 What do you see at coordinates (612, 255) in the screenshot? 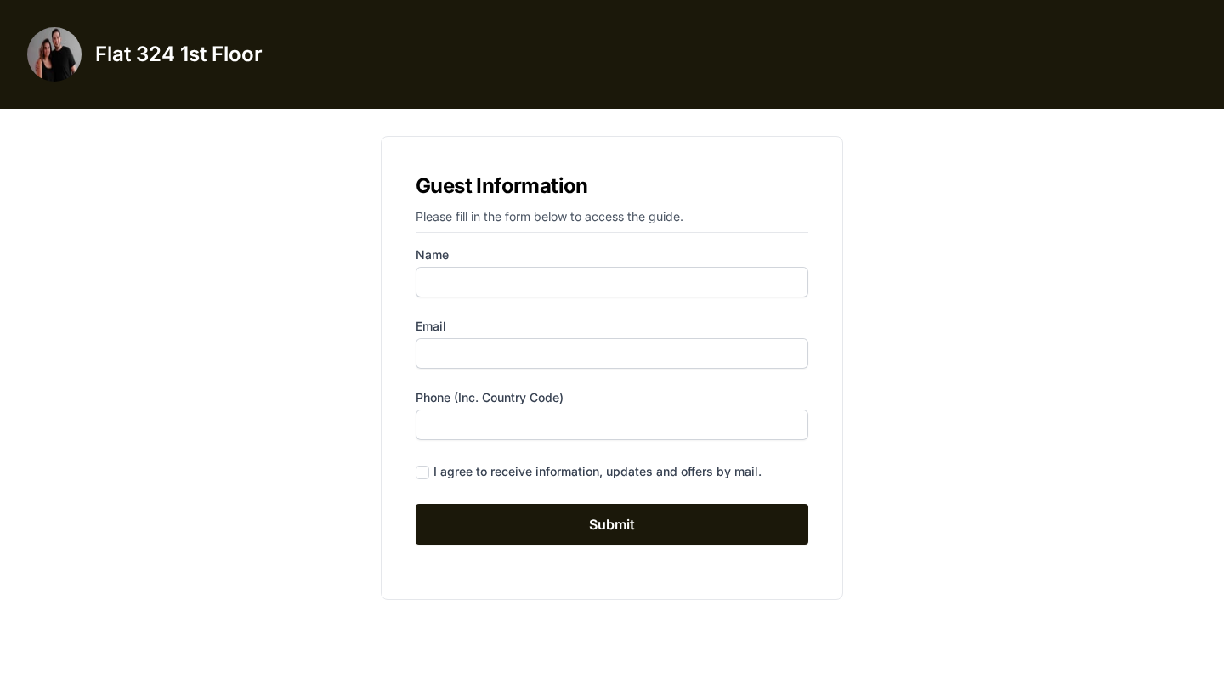
I see `label: Name` at bounding box center [612, 255].